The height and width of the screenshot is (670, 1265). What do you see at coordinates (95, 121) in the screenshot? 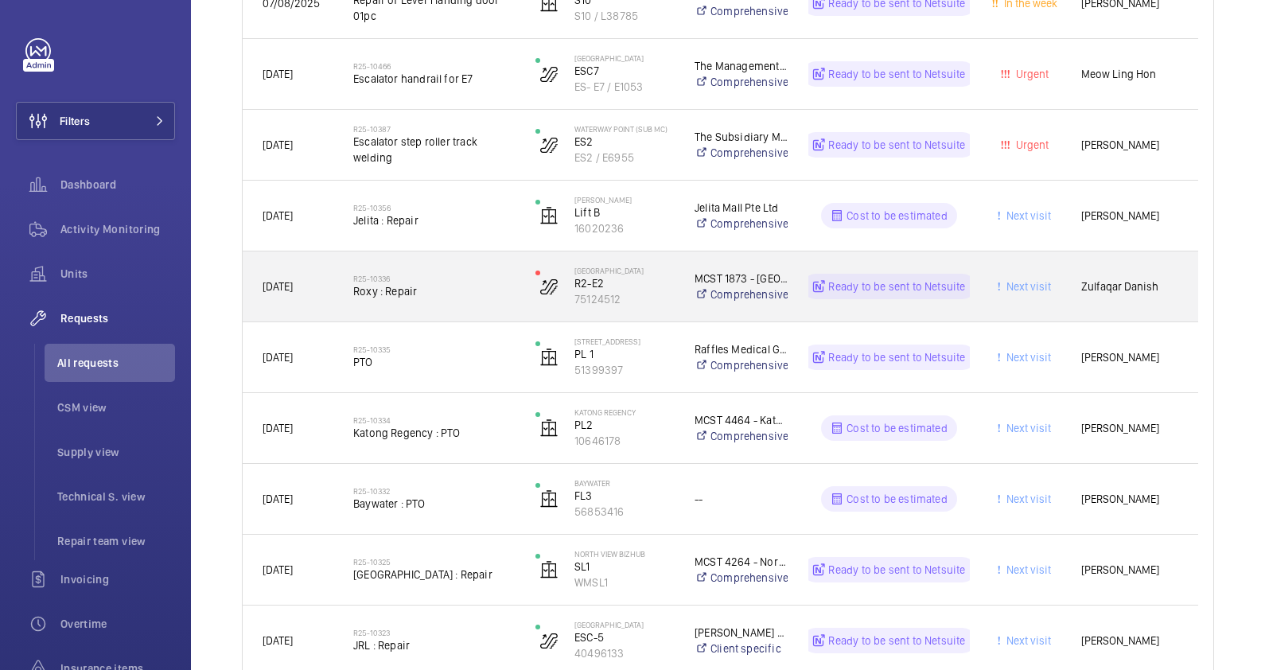
I see `button: Filters` at bounding box center [95, 121].